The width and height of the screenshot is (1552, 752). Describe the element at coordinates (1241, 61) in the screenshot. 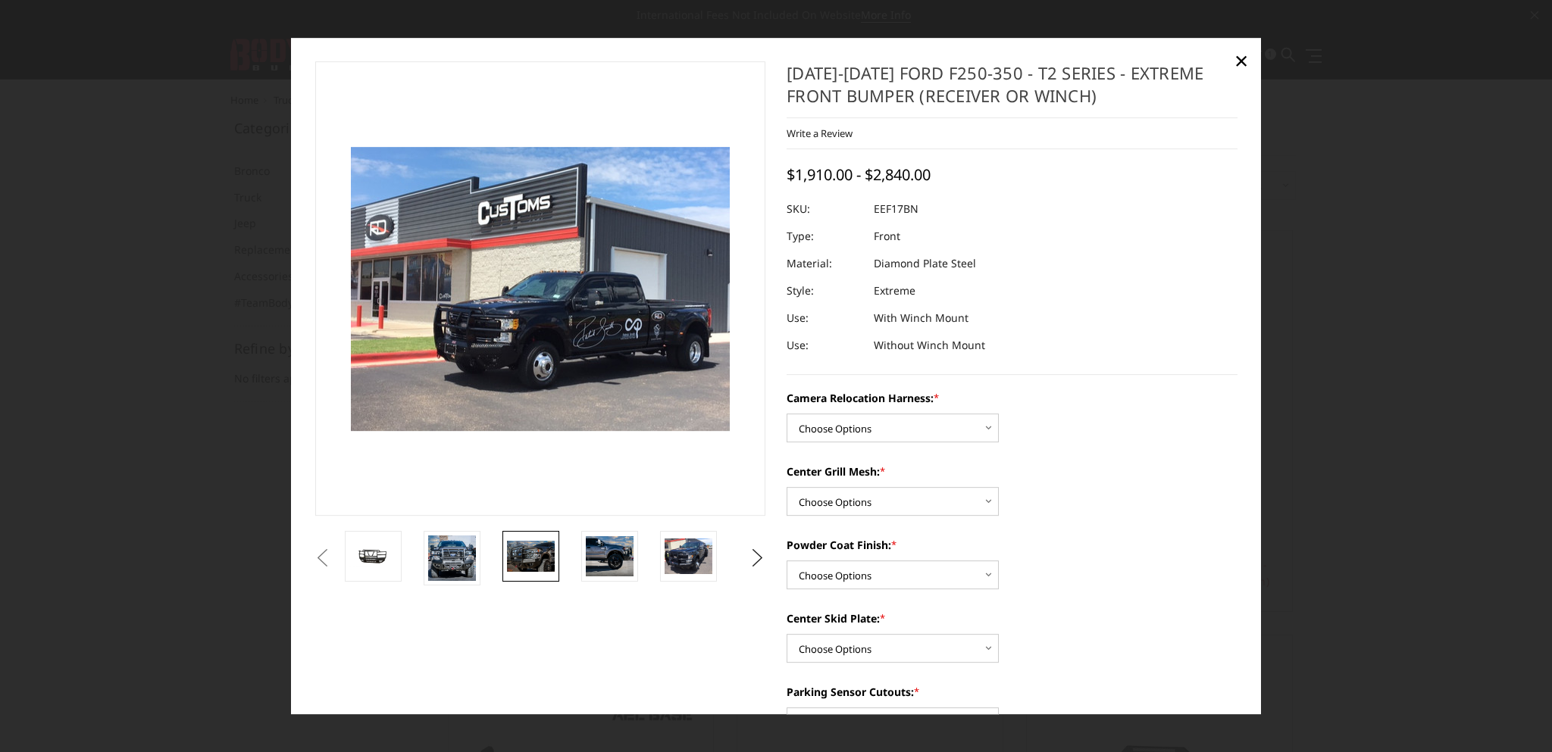

I see `a: Close` at that location.